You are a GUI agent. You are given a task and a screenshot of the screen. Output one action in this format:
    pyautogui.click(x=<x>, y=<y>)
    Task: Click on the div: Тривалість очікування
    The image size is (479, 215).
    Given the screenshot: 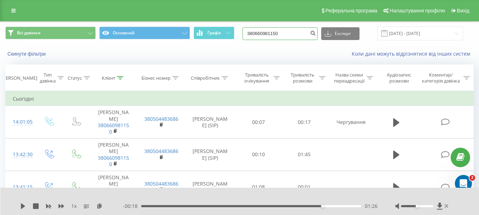 What is the action you would take?
    pyautogui.click(x=257, y=78)
    